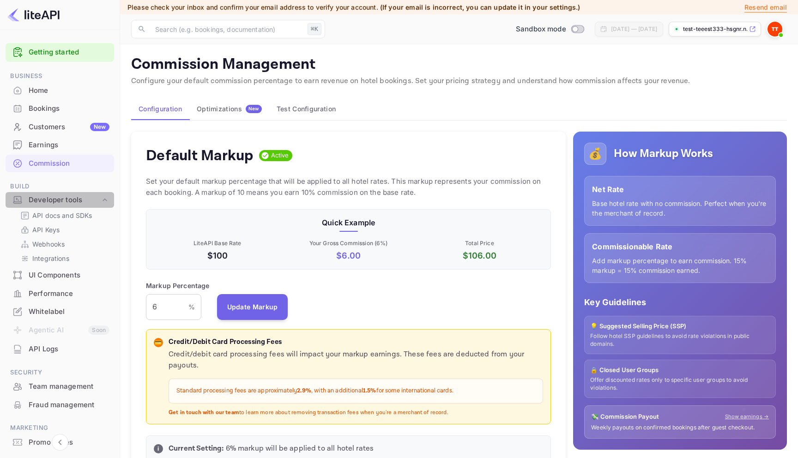 This screenshot has height=458, width=798. What do you see at coordinates (60, 386) in the screenshot?
I see `a: Team management` at bounding box center [60, 386].